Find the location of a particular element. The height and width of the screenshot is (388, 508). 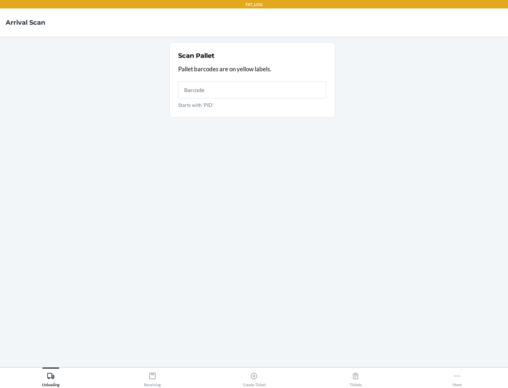

p: TST_LOG is located at coordinates (254, 5).